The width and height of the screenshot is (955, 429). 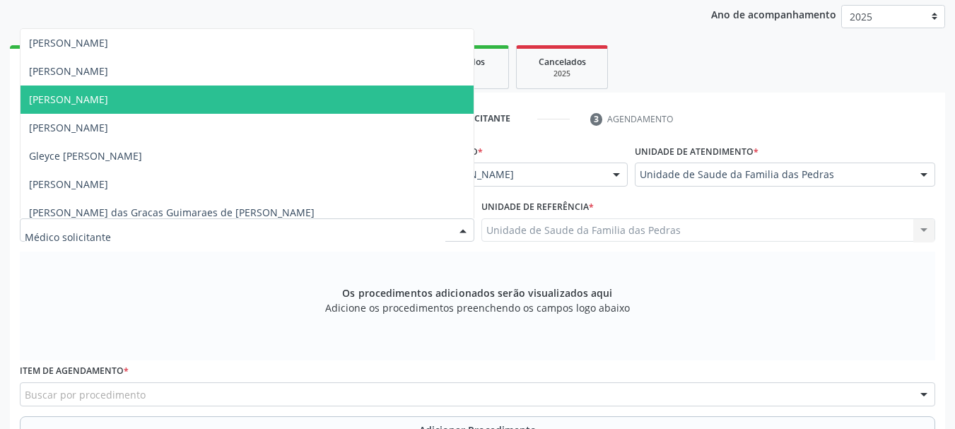 I want to click on div: 2025, so click(x=562, y=74).